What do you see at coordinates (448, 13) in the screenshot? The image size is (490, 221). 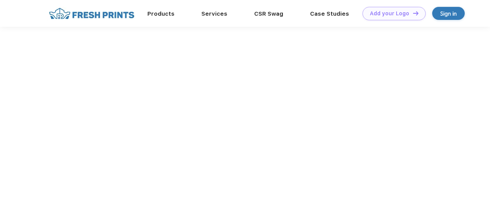 I see `a: Sign in` at bounding box center [448, 13].